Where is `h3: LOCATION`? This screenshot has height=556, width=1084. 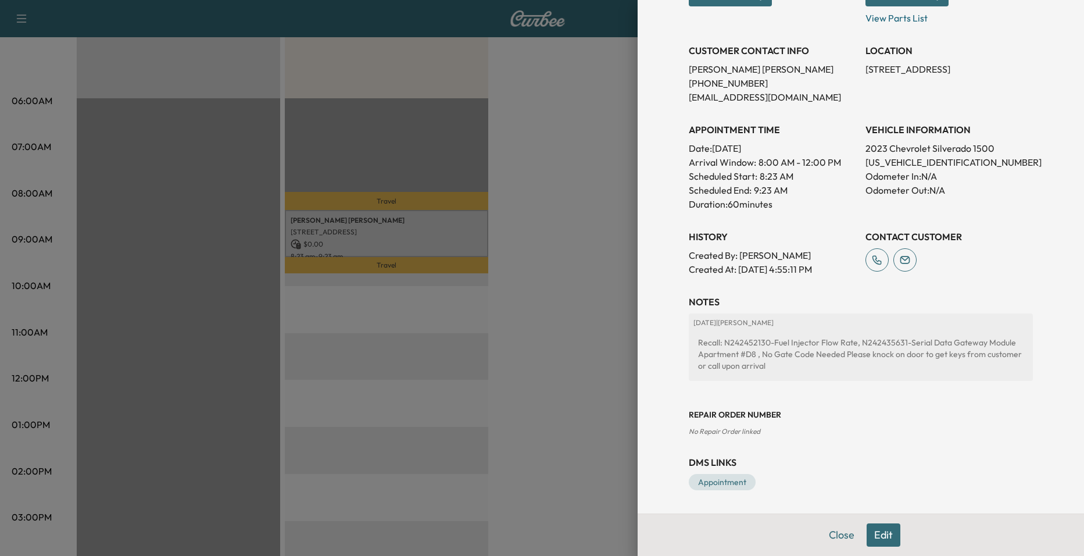 h3: LOCATION is located at coordinates (949, 51).